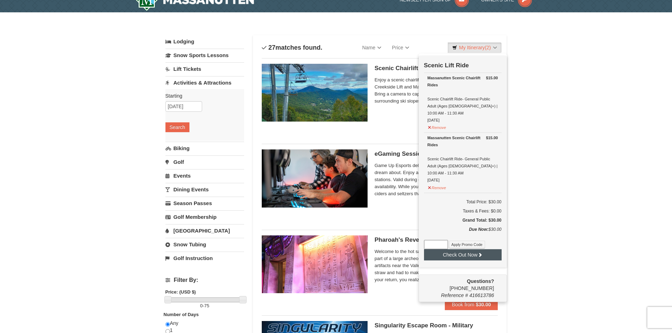 This screenshot has height=333, width=672. I want to click on h6: Total Price: $30.00, so click(463, 202).